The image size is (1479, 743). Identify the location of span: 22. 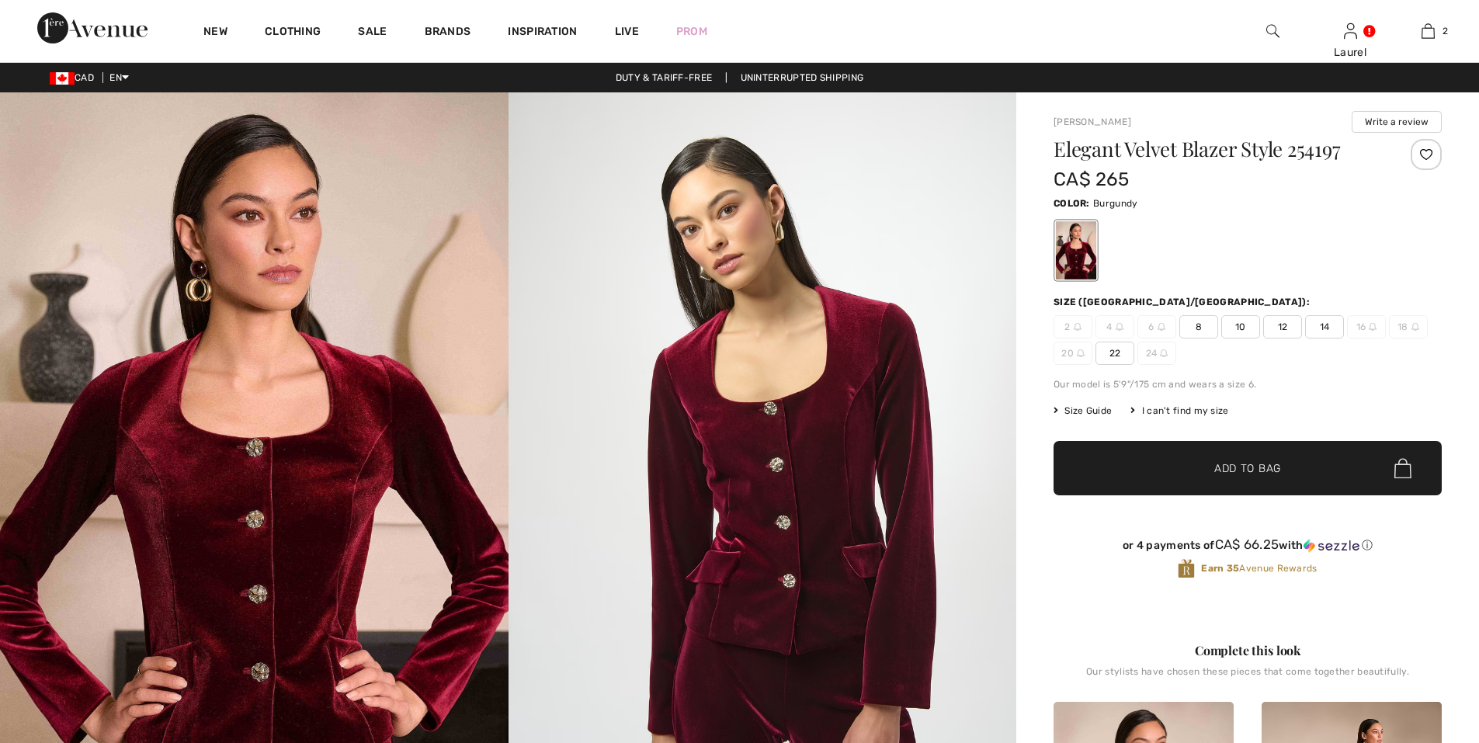
(1115, 353).